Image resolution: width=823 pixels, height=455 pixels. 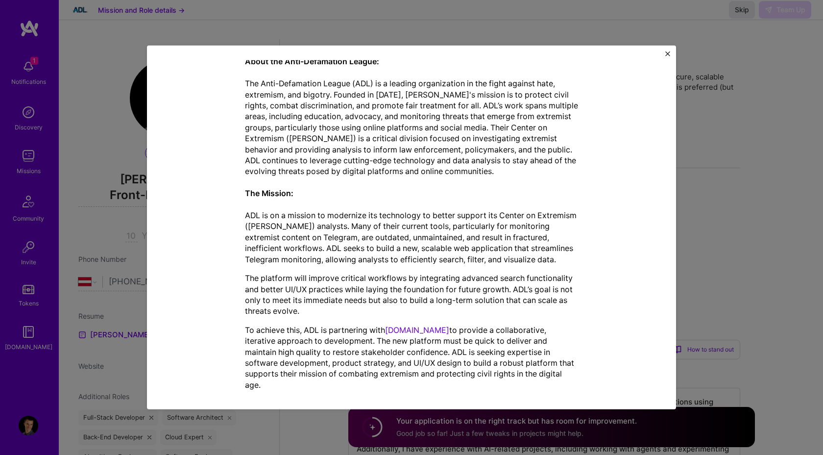 I want to click on button: Close, so click(x=668, y=56).